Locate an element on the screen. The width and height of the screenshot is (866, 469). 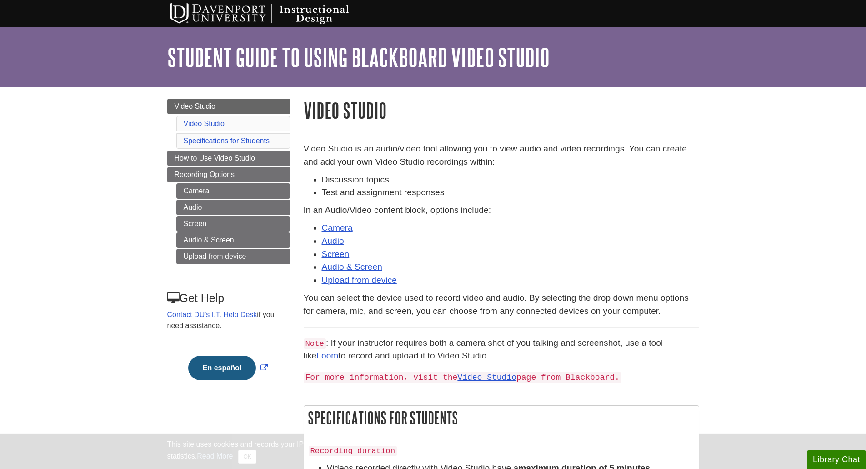
a: Recording Options is located at coordinates (229, 175).